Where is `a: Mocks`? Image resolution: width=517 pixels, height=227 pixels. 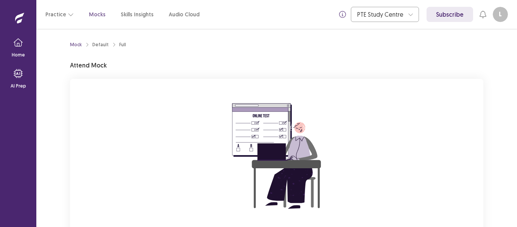 a: Mocks is located at coordinates (97, 14).